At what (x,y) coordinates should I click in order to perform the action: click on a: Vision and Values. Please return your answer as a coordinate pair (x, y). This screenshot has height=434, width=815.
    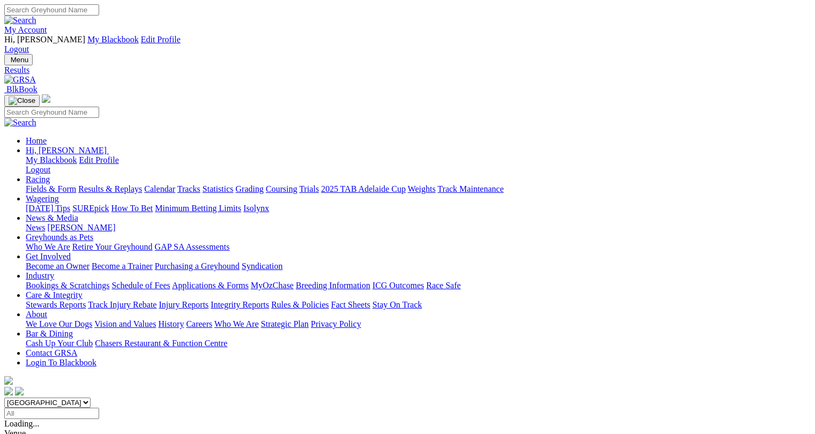
    Looking at the image, I should click on (125, 324).